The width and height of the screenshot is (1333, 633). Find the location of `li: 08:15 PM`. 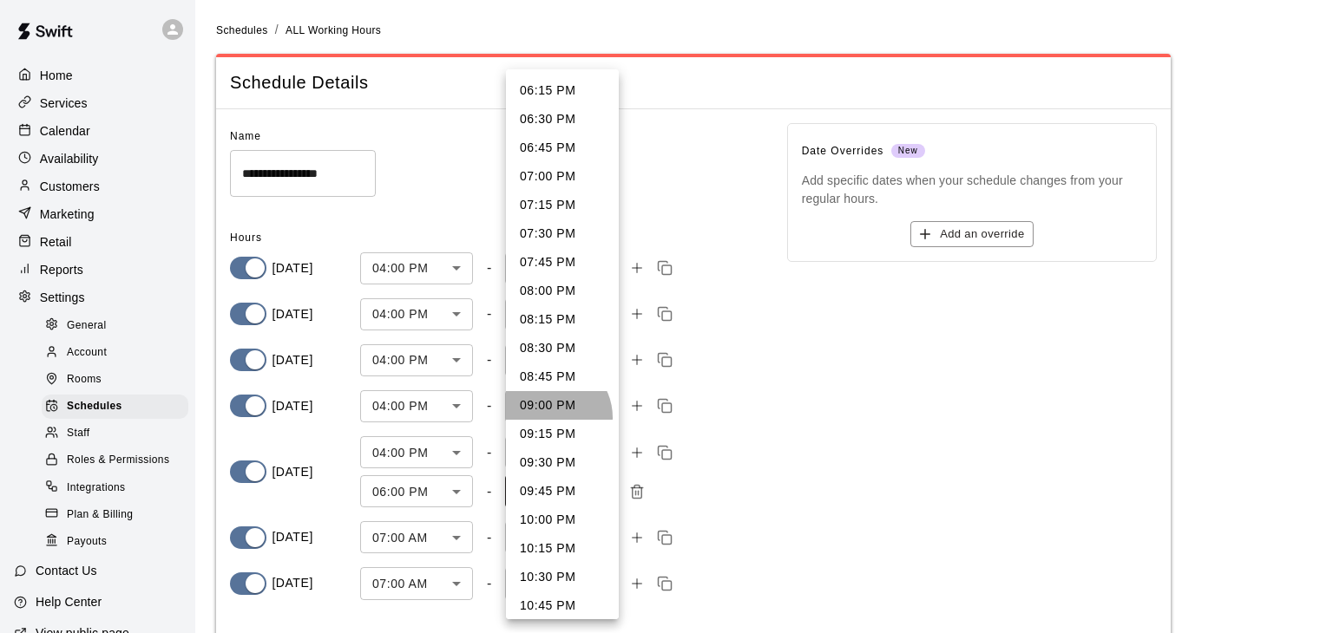

li: 08:15 PM is located at coordinates (562, 319).